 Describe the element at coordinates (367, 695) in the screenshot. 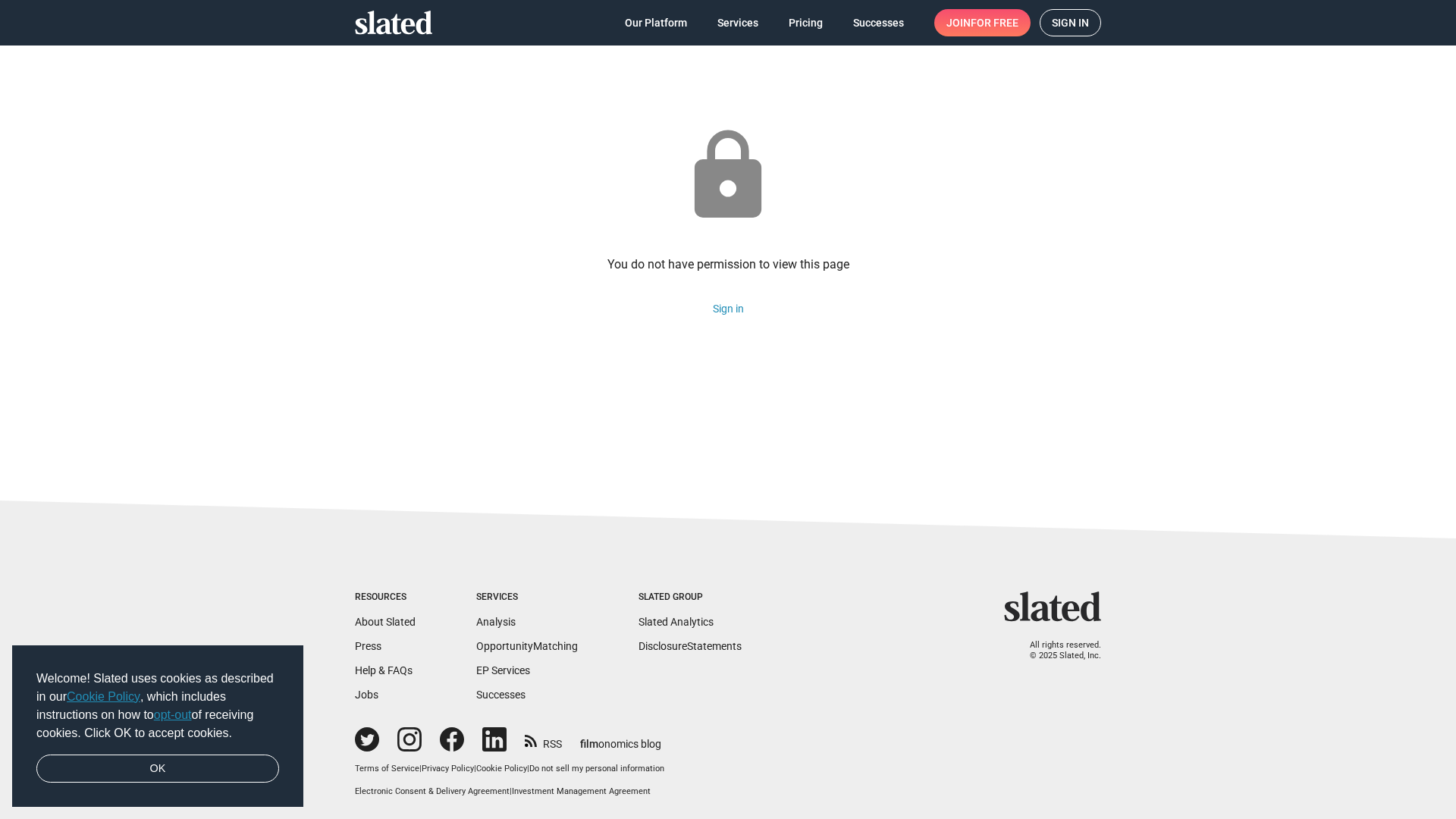

I see `a: Jobs` at that location.